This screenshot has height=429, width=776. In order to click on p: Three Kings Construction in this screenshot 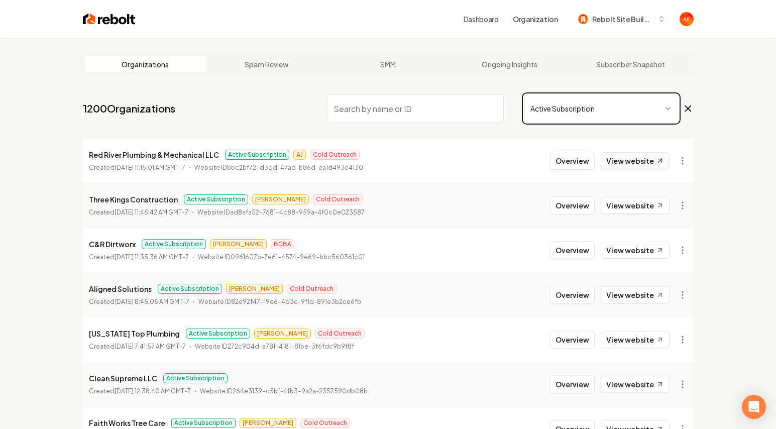, I will do `click(133, 199)`.